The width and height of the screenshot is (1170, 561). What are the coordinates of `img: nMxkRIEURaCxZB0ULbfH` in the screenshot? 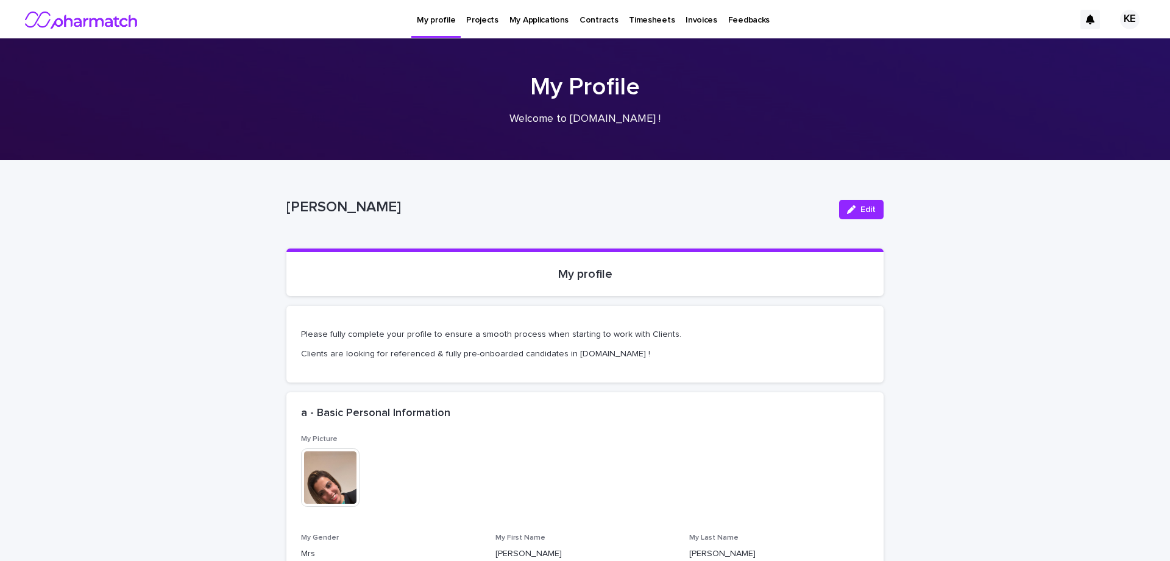 It's located at (82, 20).